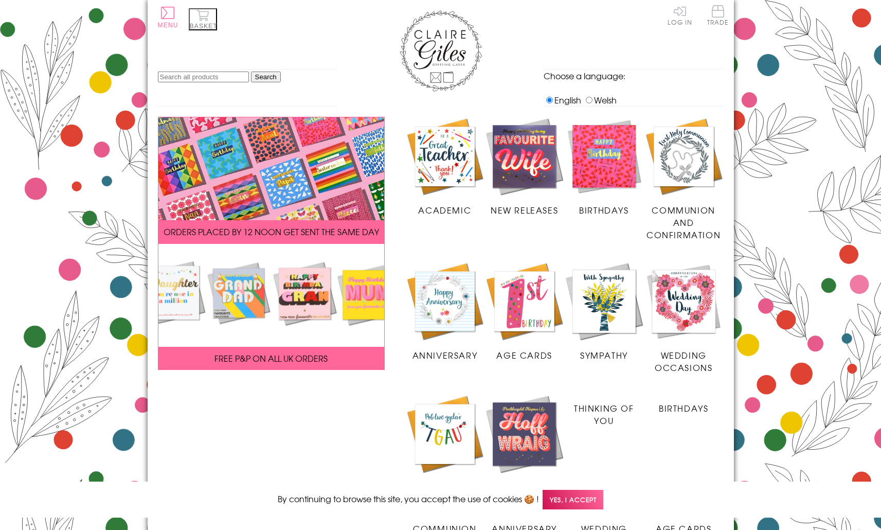 The height and width of the screenshot is (530, 881). Describe the element at coordinates (445, 355) in the screenshot. I see `span: Anniversary` at that location.